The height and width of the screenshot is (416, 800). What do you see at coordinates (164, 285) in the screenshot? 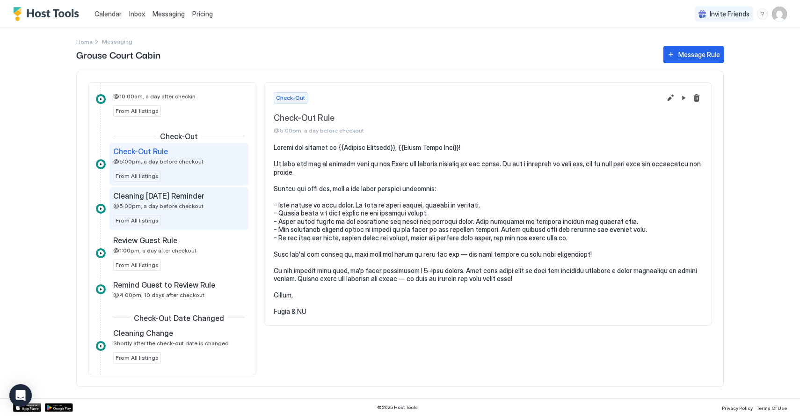
I see `span: Remind Guest to Review Rule` at bounding box center [164, 285].